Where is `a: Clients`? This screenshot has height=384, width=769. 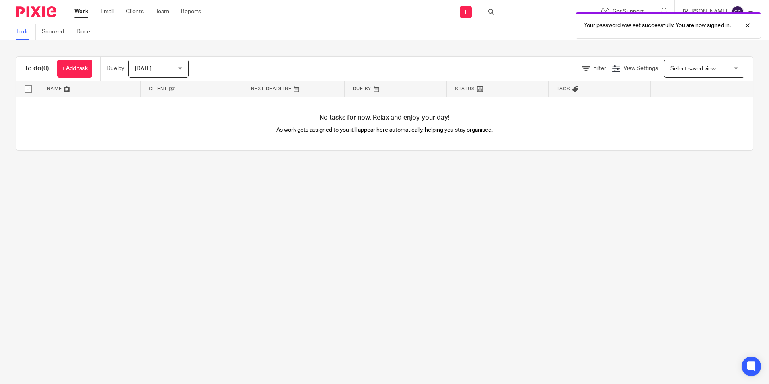 a: Clients is located at coordinates (135, 12).